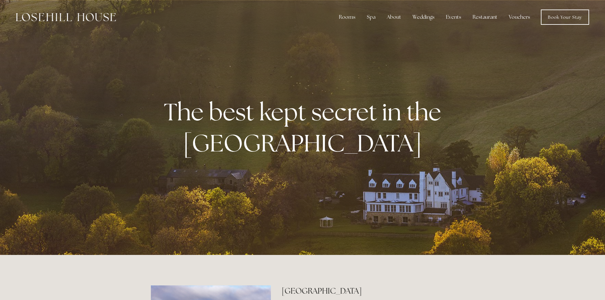 Image resolution: width=605 pixels, height=300 pixels. What do you see at coordinates (66, 17) in the screenshot?
I see `img: Losehill House` at bounding box center [66, 17].